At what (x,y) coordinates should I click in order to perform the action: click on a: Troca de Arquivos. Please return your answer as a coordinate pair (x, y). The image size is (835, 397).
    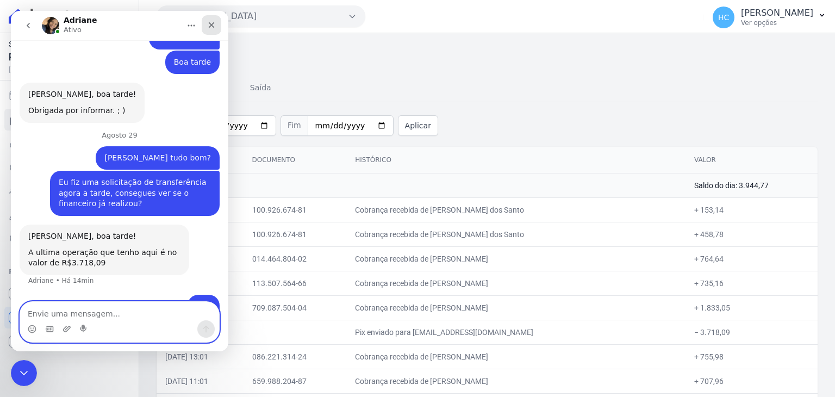
    Looking at the image, I should click on (69, 191).